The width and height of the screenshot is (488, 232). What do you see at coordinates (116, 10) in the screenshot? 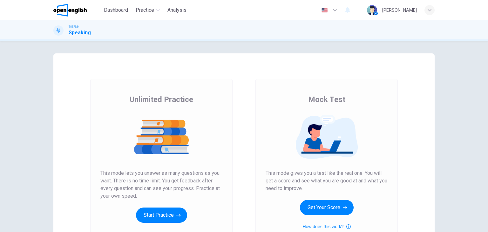
I see `a: Dashboard` at bounding box center [116, 10].